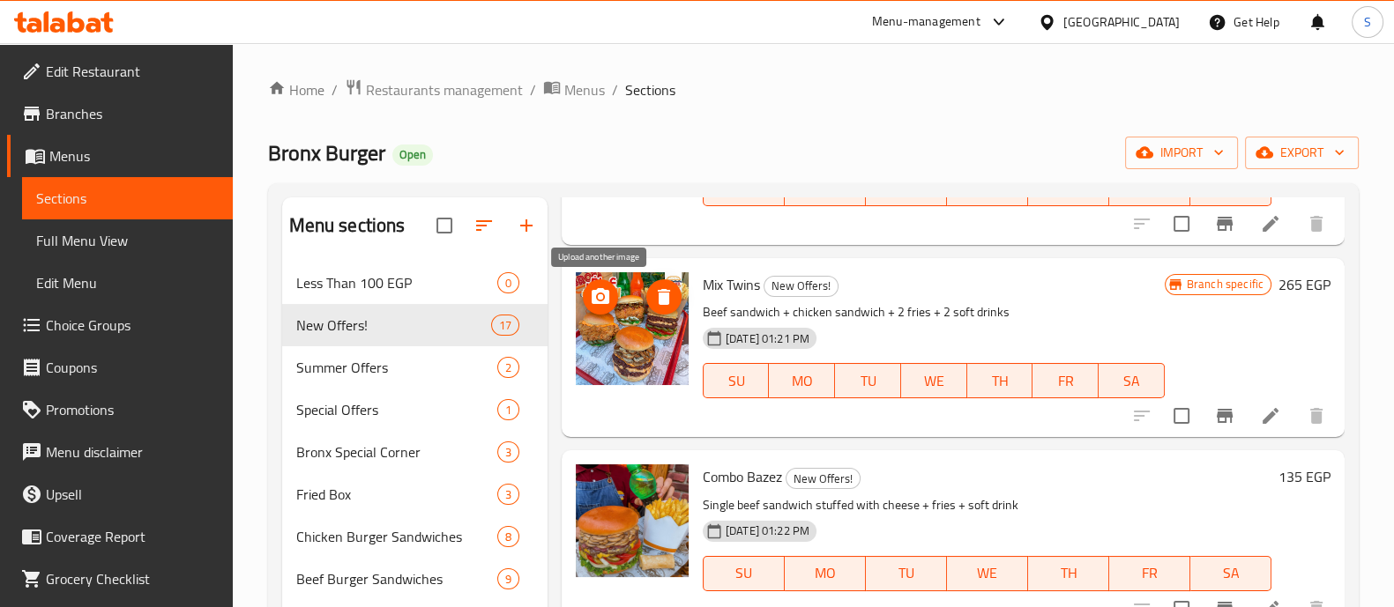  Describe the element at coordinates (127, 241) in the screenshot. I see `a: Full Menu View` at that location.